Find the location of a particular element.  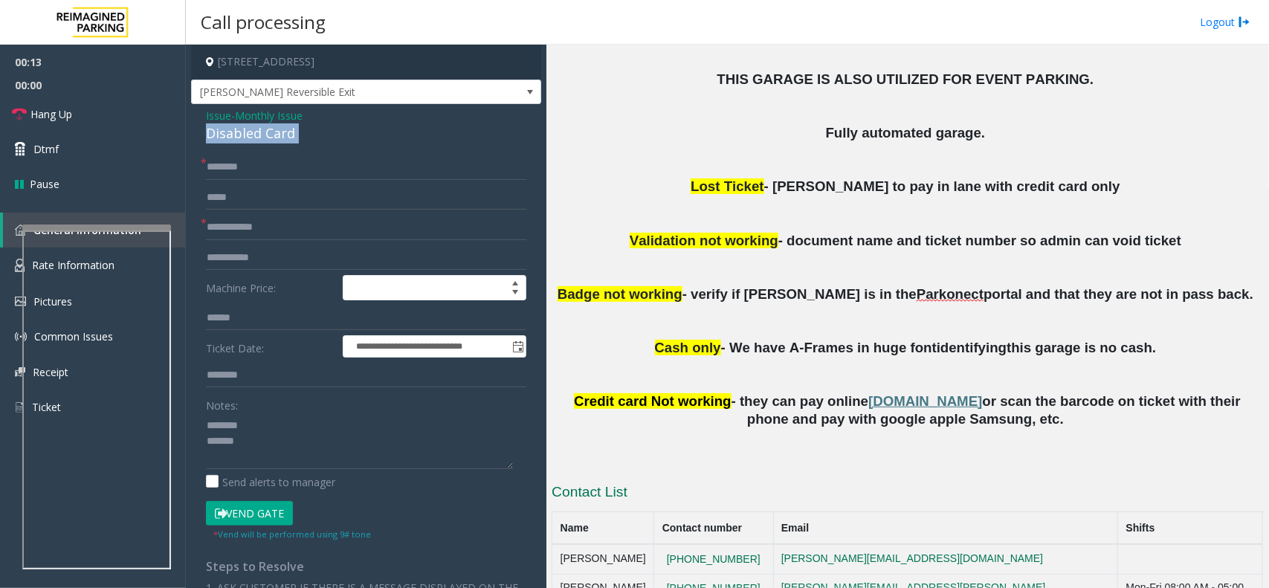

label: Machine Price: is located at coordinates (271, 288).